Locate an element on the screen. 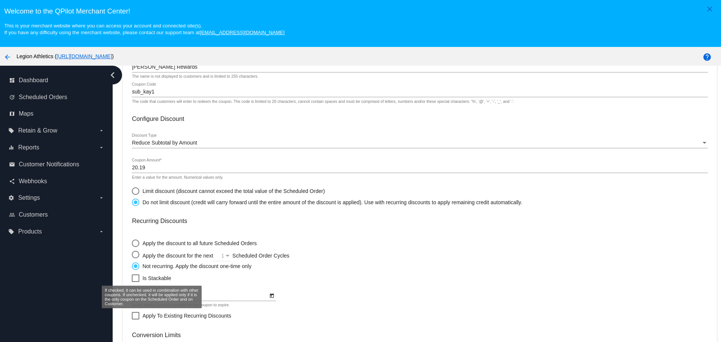  mat-icon: help is located at coordinates (707, 57).